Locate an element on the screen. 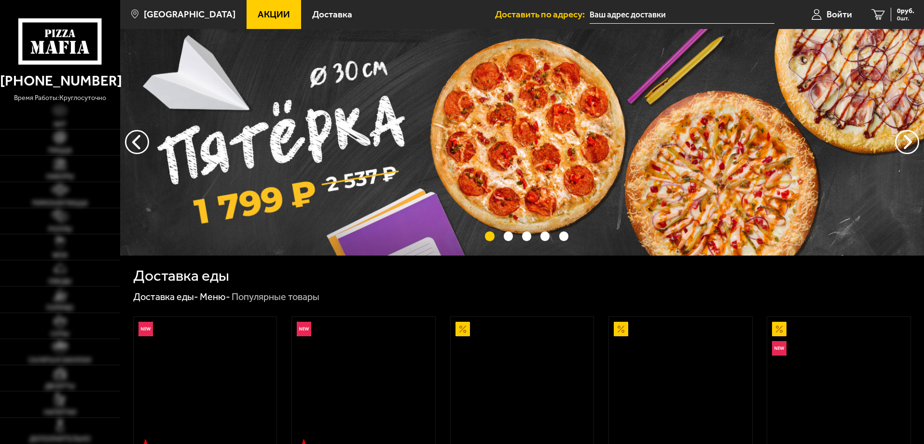 This screenshot has width=924, height=444. div: Популярные товары is located at coordinates (276, 297).